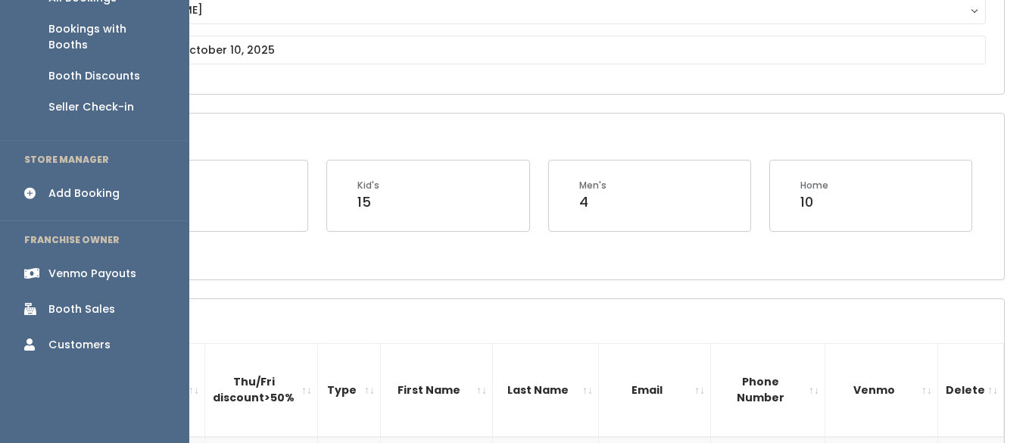 The image size is (1029, 443). I want to click on div: Men's, so click(593, 185).